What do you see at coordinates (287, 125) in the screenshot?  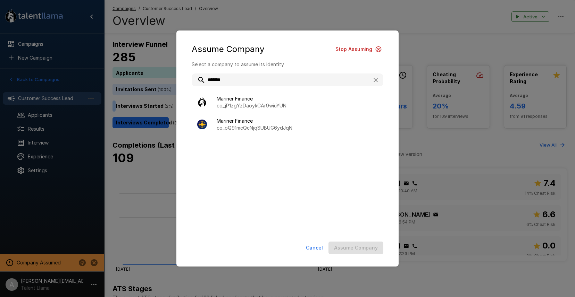 I see `div: Mariner Financeco_oQ91mcQcNjqSUBUG6ydJqN` at bounding box center [287, 125].